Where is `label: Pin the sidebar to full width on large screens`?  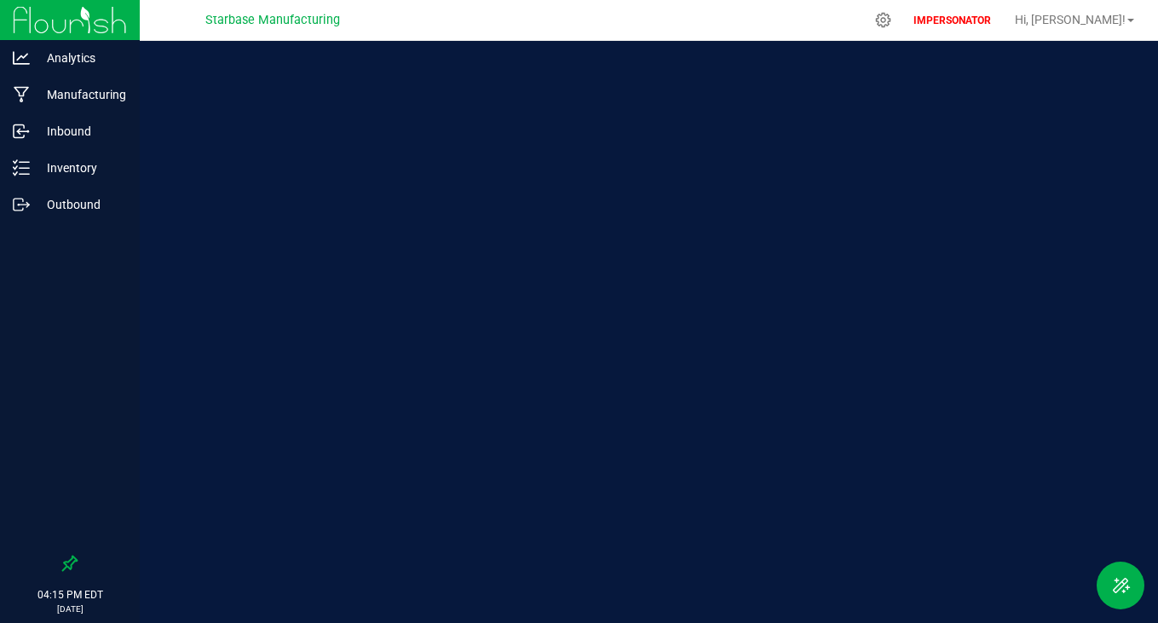 label: Pin the sidebar to full width on large screens is located at coordinates (70, 563).